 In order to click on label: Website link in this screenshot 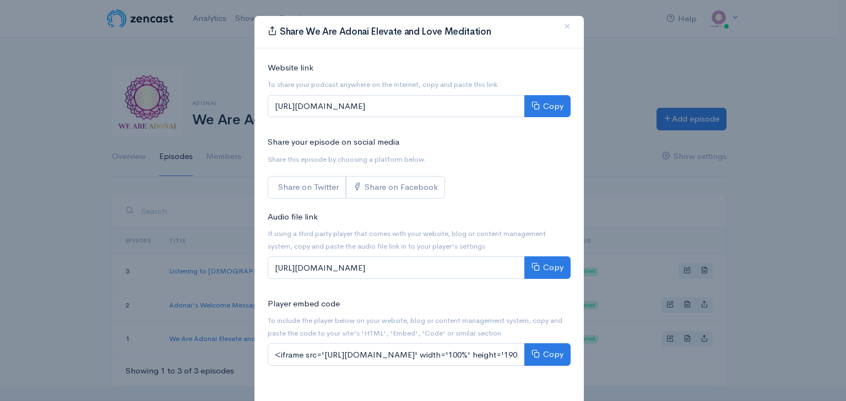, I will do `click(290, 68)`.